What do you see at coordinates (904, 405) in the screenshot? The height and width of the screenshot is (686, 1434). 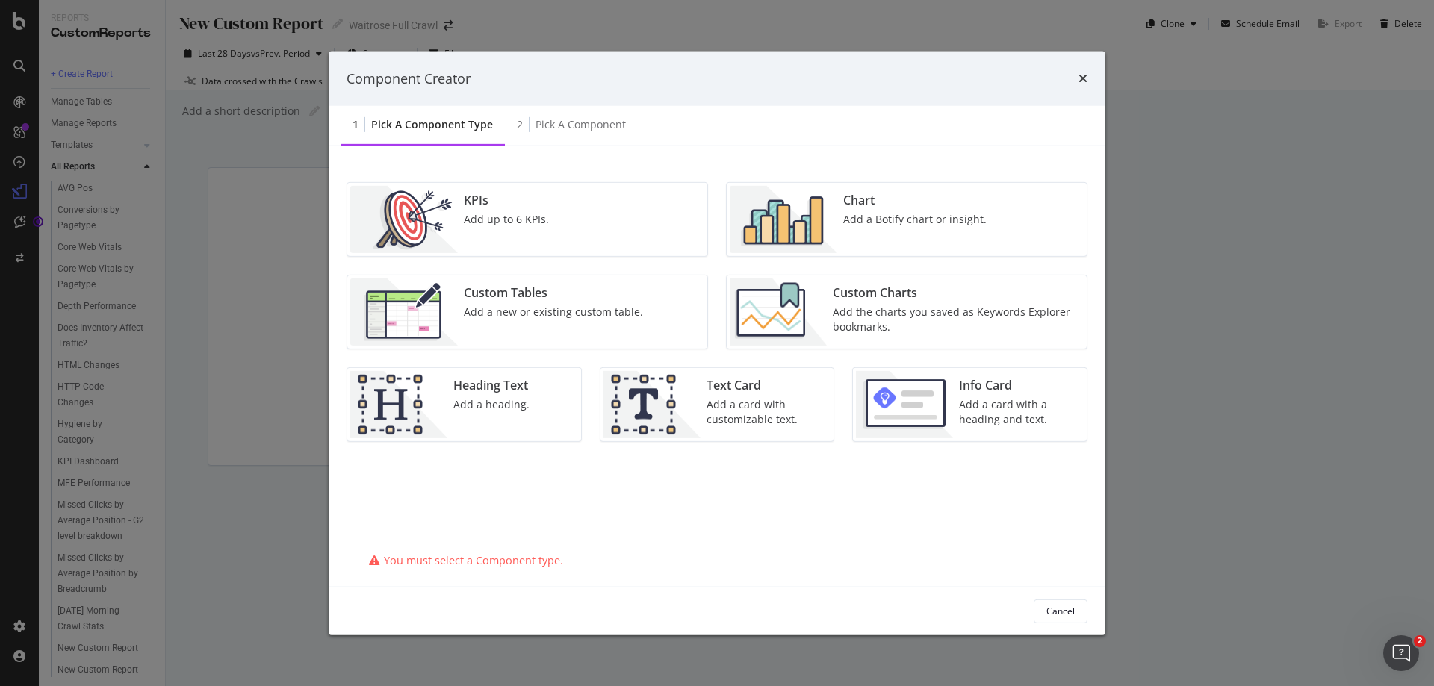 I see `img: 9fcGIRyhgxRLRpur6FCk681sBQ4rDmX99LnU5EkywwAAAAAElFTkSuQmCC` at bounding box center [904, 405].